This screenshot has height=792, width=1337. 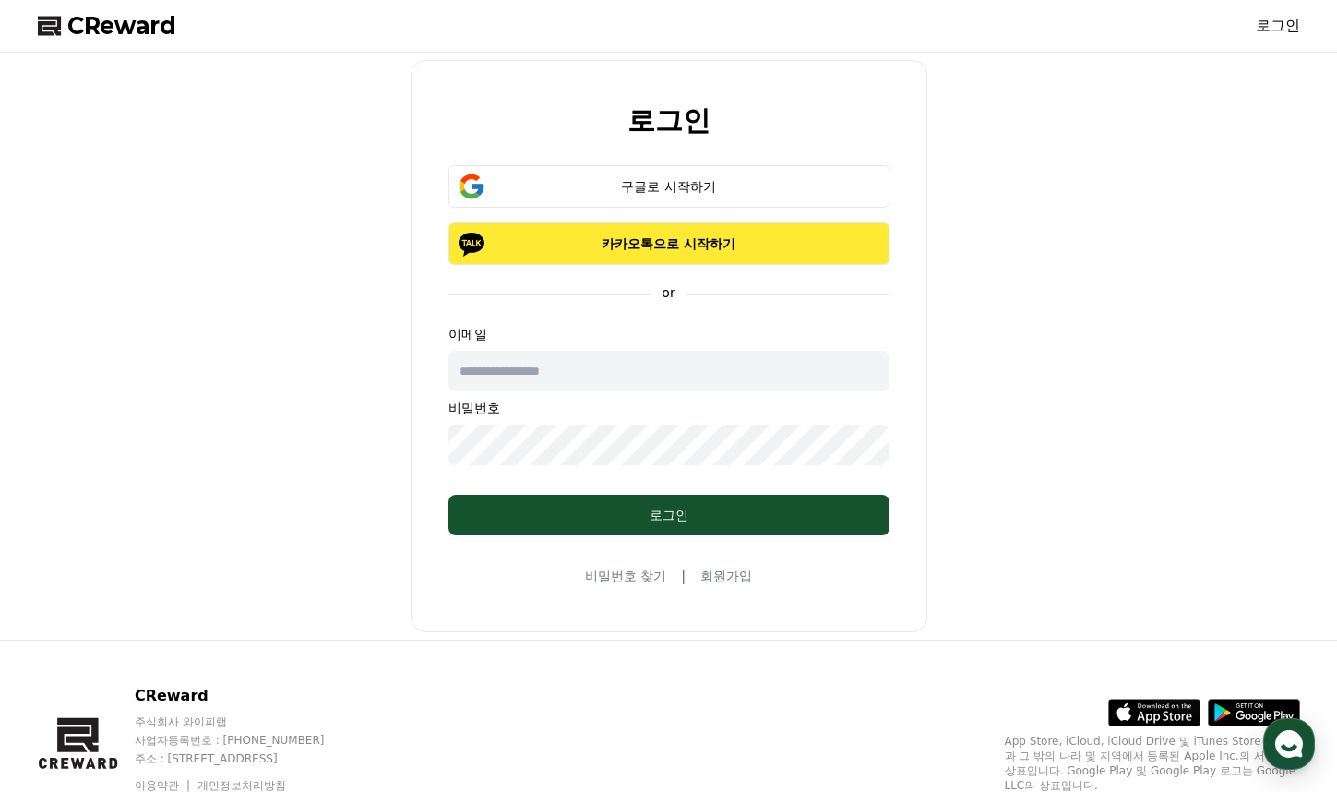 I want to click on p: 비밀번호, so click(x=669, y=408).